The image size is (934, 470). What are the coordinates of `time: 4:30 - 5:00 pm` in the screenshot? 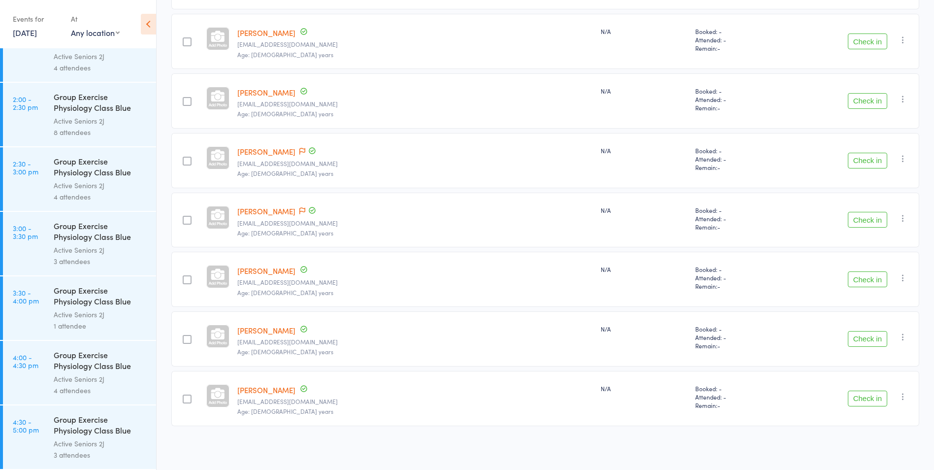 It's located at (26, 425).